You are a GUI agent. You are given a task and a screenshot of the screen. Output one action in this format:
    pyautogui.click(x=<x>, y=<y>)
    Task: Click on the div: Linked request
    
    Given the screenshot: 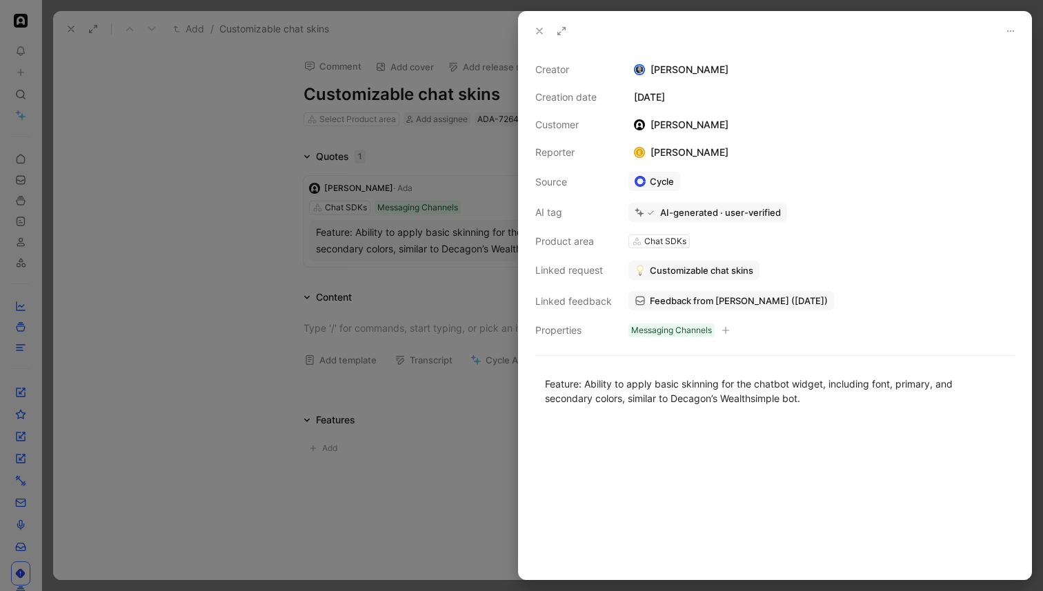 What is the action you would take?
    pyautogui.click(x=573, y=270)
    